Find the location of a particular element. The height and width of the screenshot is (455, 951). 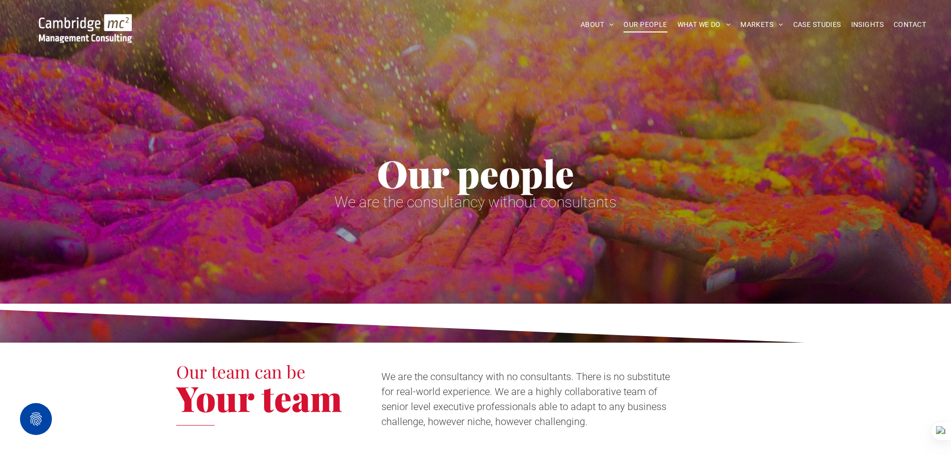

img: Go to Homepage is located at coordinates (85, 28).